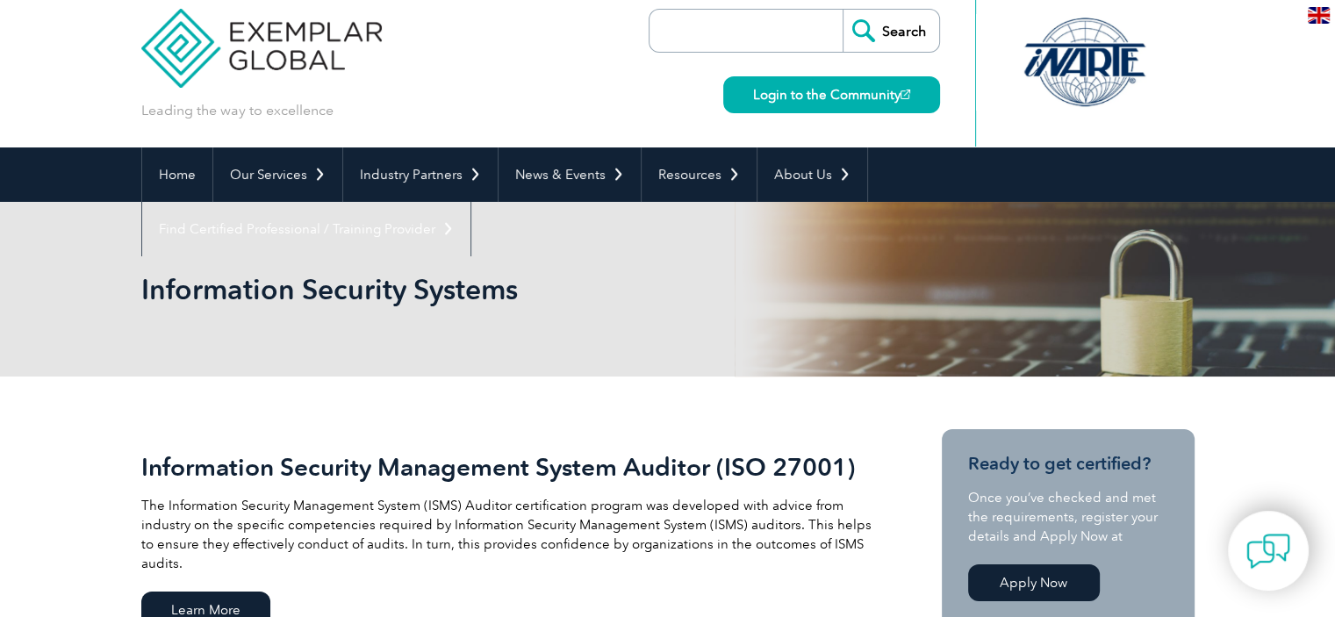 The image size is (1335, 617). What do you see at coordinates (306, 229) in the screenshot?
I see `a: Find Certified Professional / Training Provider` at bounding box center [306, 229].